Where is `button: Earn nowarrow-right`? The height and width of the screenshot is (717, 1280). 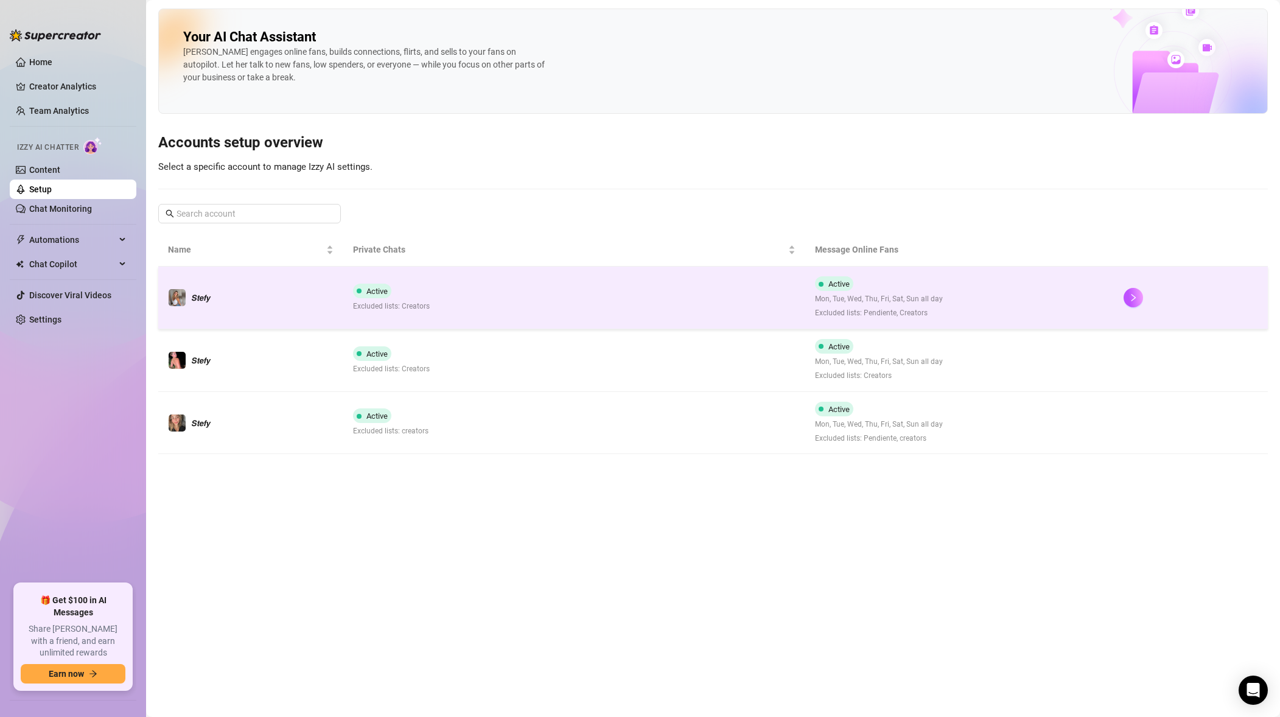 button: Earn nowarrow-right is located at coordinates (73, 674).